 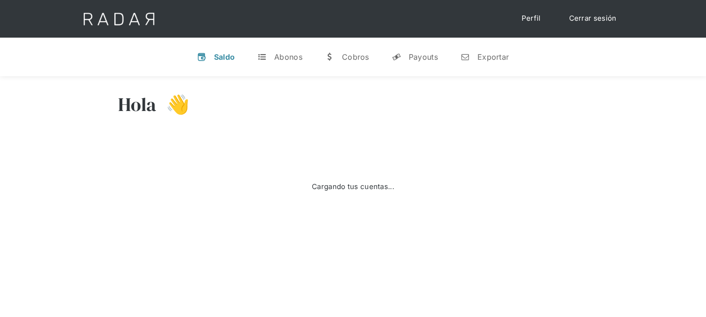 I want to click on div: w, so click(x=330, y=57).